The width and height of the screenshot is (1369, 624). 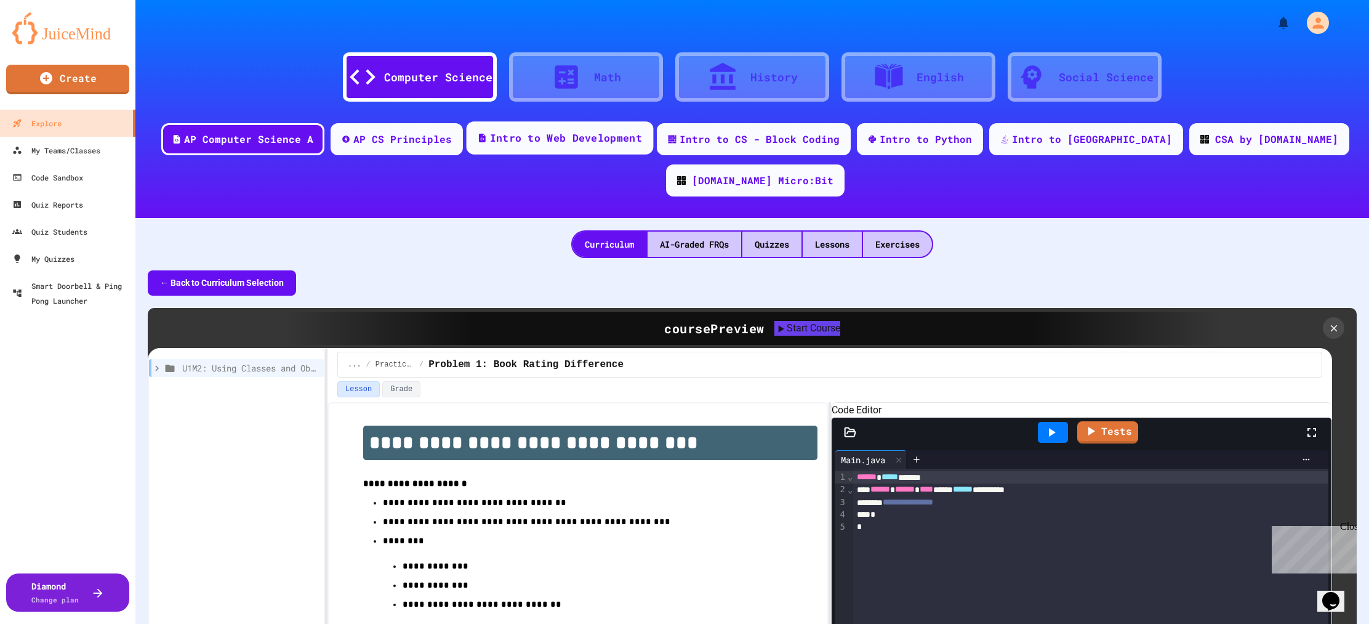 What do you see at coordinates (403, 139) in the screenshot?
I see `div: AP CS Principles` at bounding box center [403, 139].